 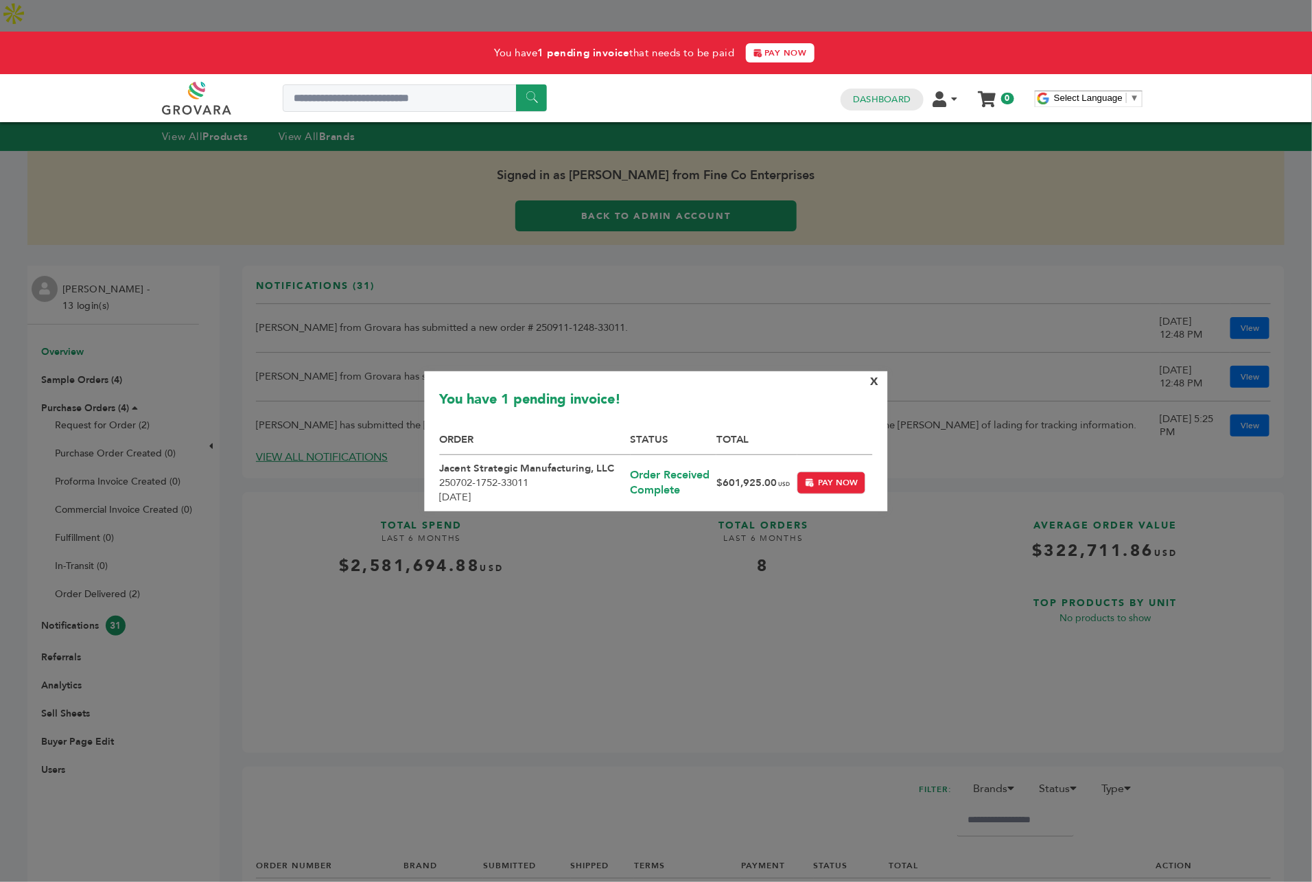 What do you see at coordinates (780, 53) in the screenshot?
I see `a: PAY NOW` at bounding box center [780, 53].